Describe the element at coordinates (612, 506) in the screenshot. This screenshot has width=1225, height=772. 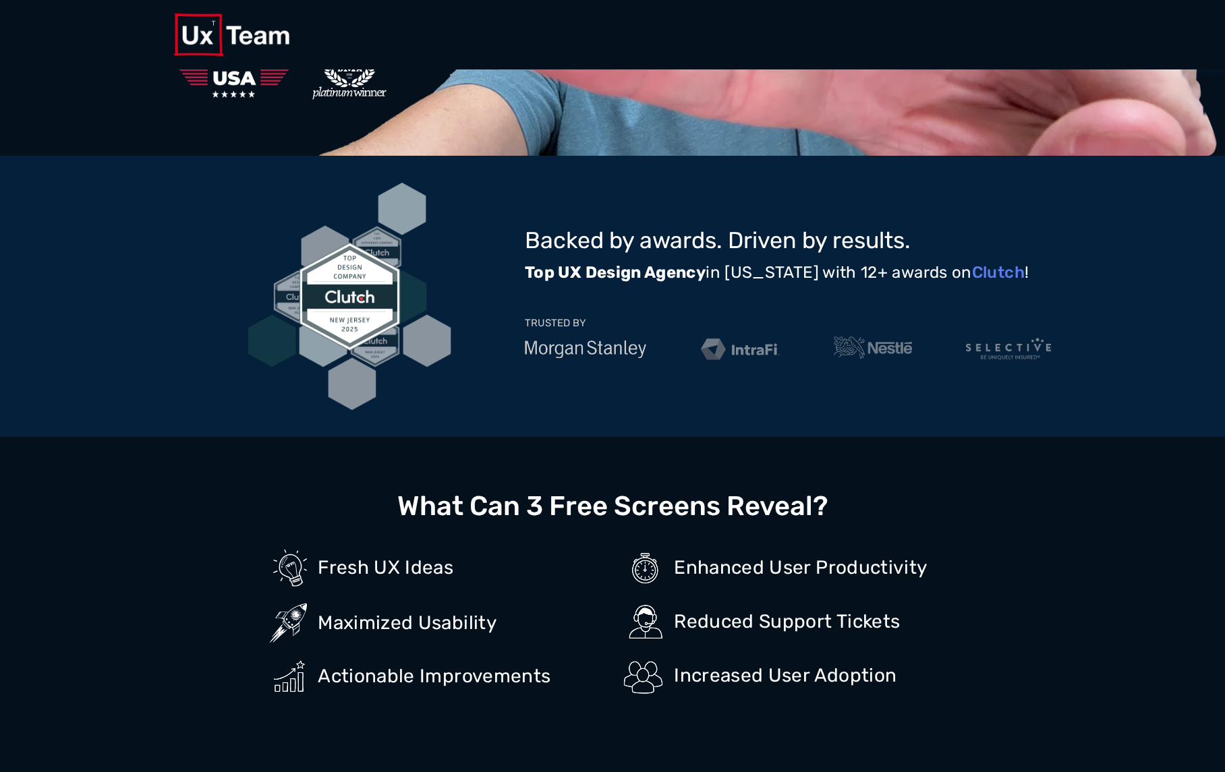
I see `h2: What Can 3 Free Screens Reveal?` at that location.